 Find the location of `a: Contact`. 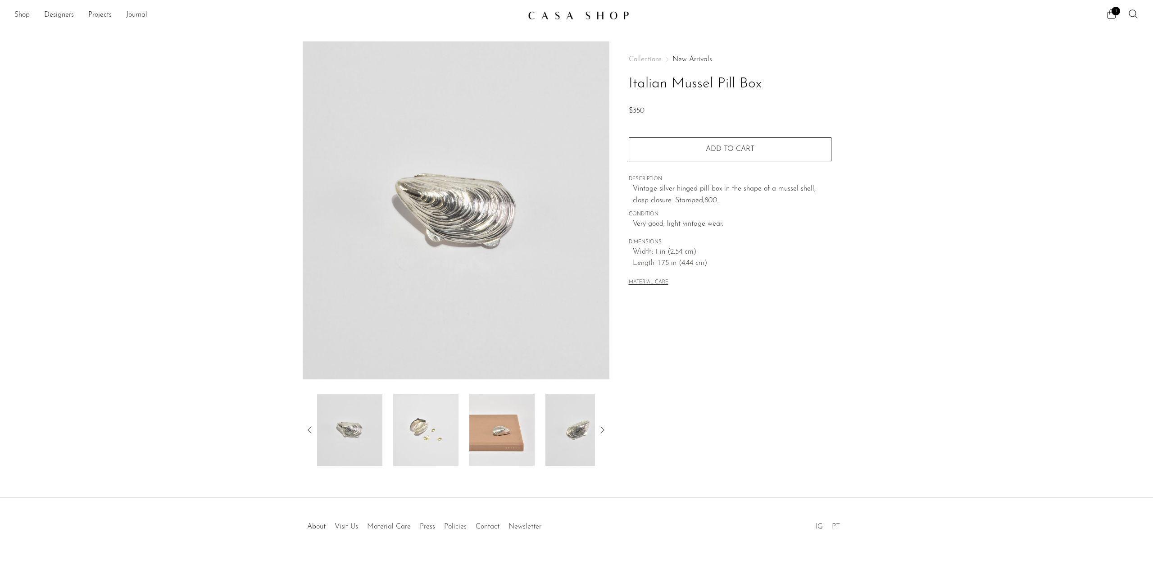

a: Contact is located at coordinates (487, 526).